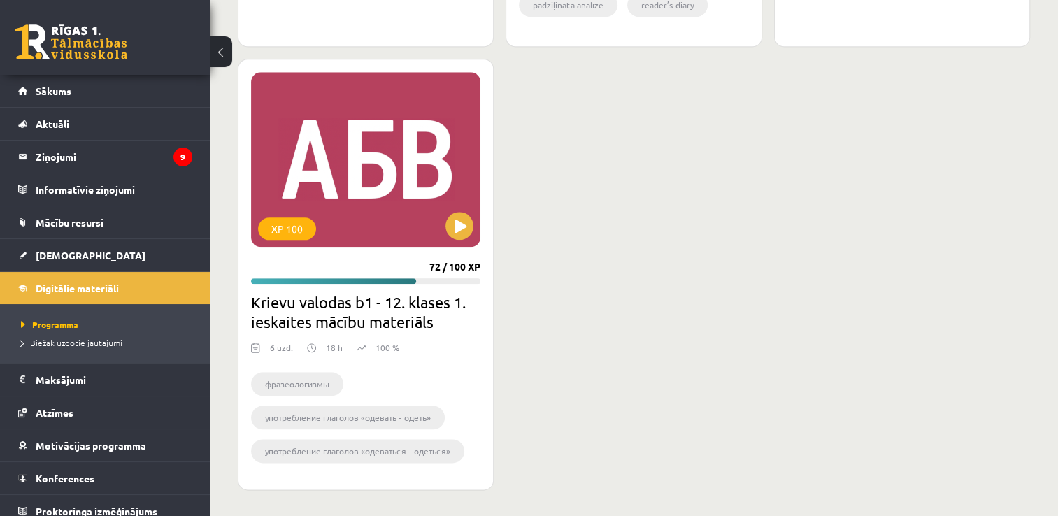 This screenshot has width=1058, height=516. What do you see at coordinates (114, 380) in the screenshot?
I see `legend: Maksājumi` at bounding box center [114, 380].